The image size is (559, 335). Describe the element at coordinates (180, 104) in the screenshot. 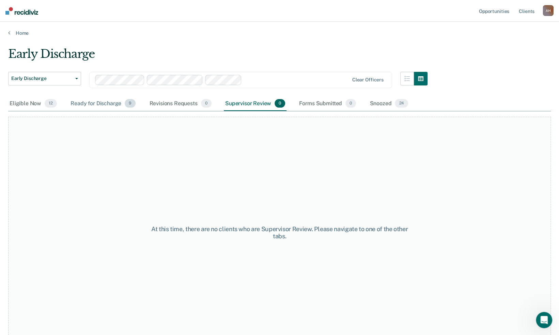

I see `div: Revisions Requests0` at that location.